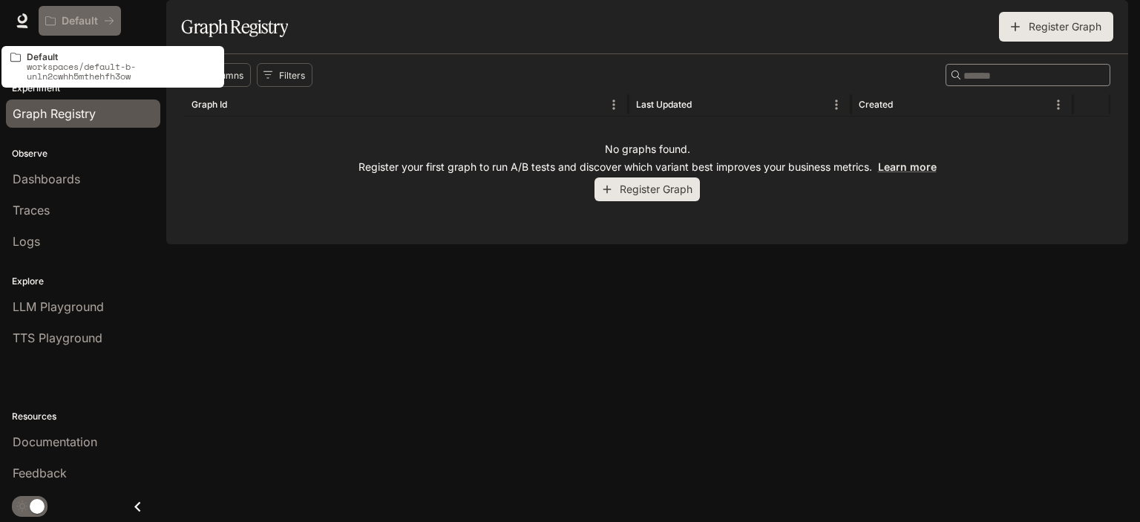 The width and height of the screenshot is (1140, 522). Describe the element at coordinates (907, 166) in the screenshot. I see `a: Learn more` at that location.